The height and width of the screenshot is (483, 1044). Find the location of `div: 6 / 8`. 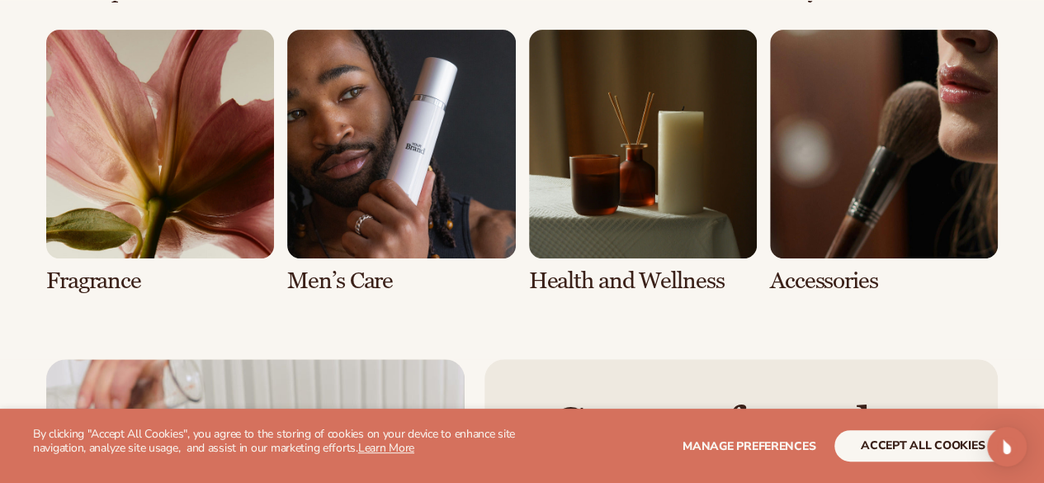

div: 6 / 8 is located at coordinates (401, 161).